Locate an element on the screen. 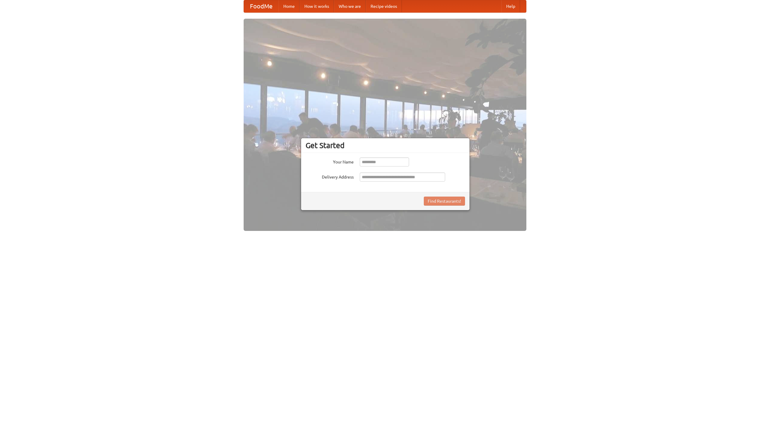 The image size is (770, 426). a: Who we are is located at coordinates (350, 6).